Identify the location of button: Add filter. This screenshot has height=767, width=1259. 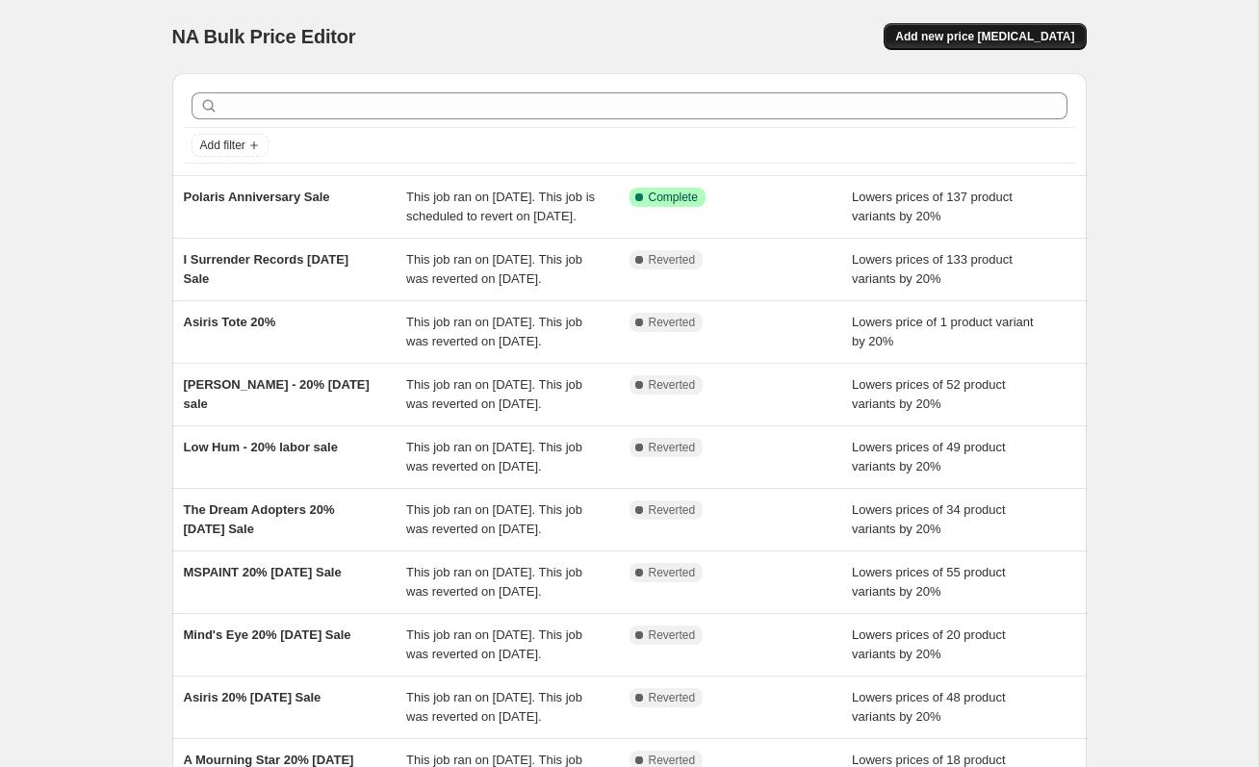
(230, 145).